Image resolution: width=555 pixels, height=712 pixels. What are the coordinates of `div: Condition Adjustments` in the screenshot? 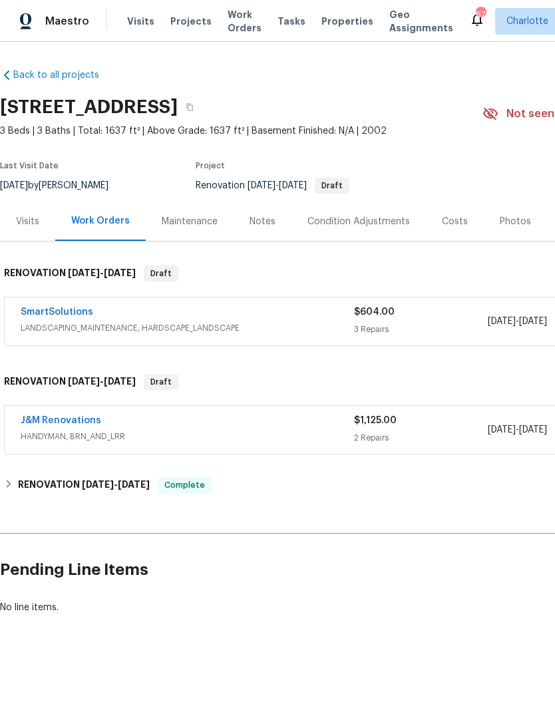 It's located at (358, 221).